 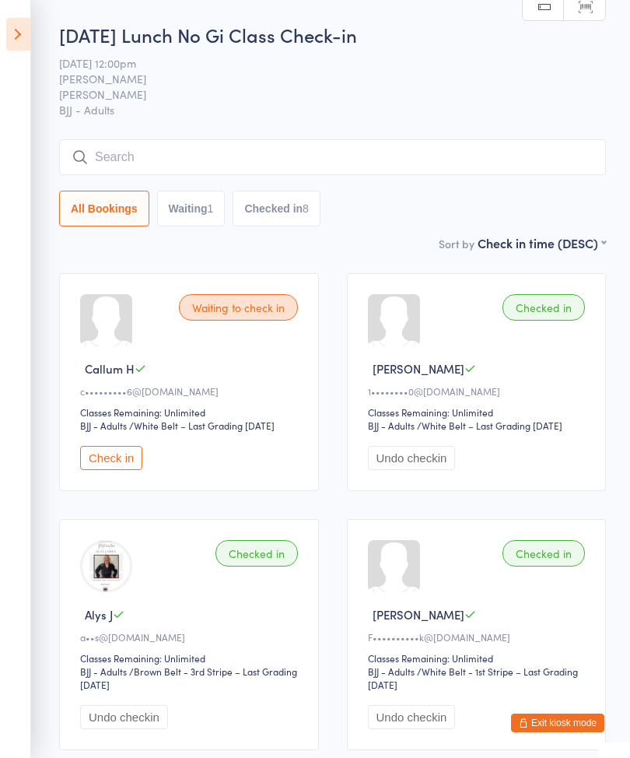 I want to click on span: Alys J, so click(x=99, y=614).